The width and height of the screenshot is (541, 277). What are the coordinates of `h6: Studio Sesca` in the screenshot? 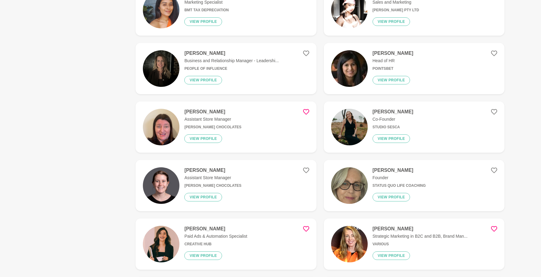 It's located at (393, 127).